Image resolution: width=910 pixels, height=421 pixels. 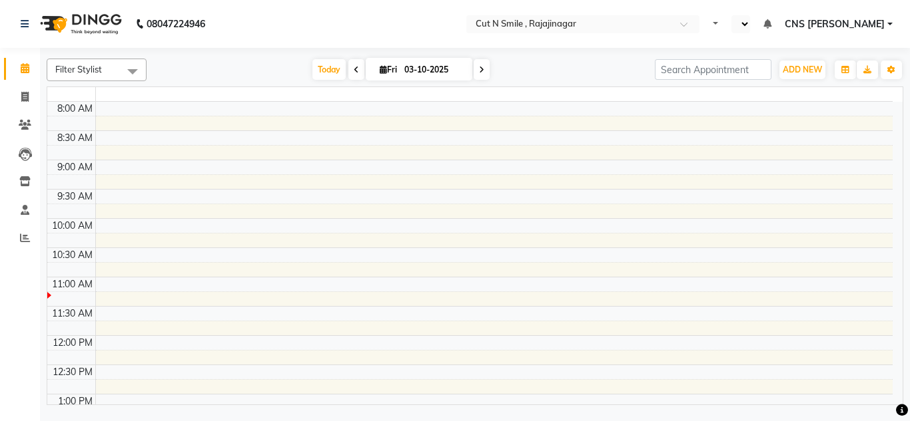 What do you see at coordinates (75, 401) in the screenshot?
I see `div: 1:00 PM` at bounding box center [75, 401].